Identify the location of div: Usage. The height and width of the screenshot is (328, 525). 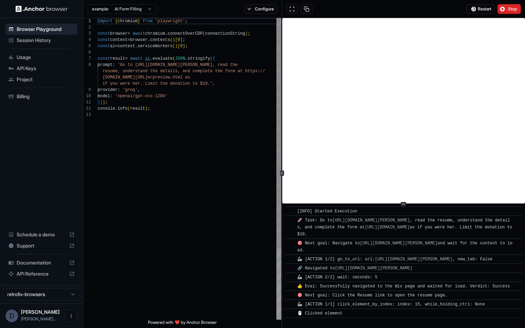
(41, 57).